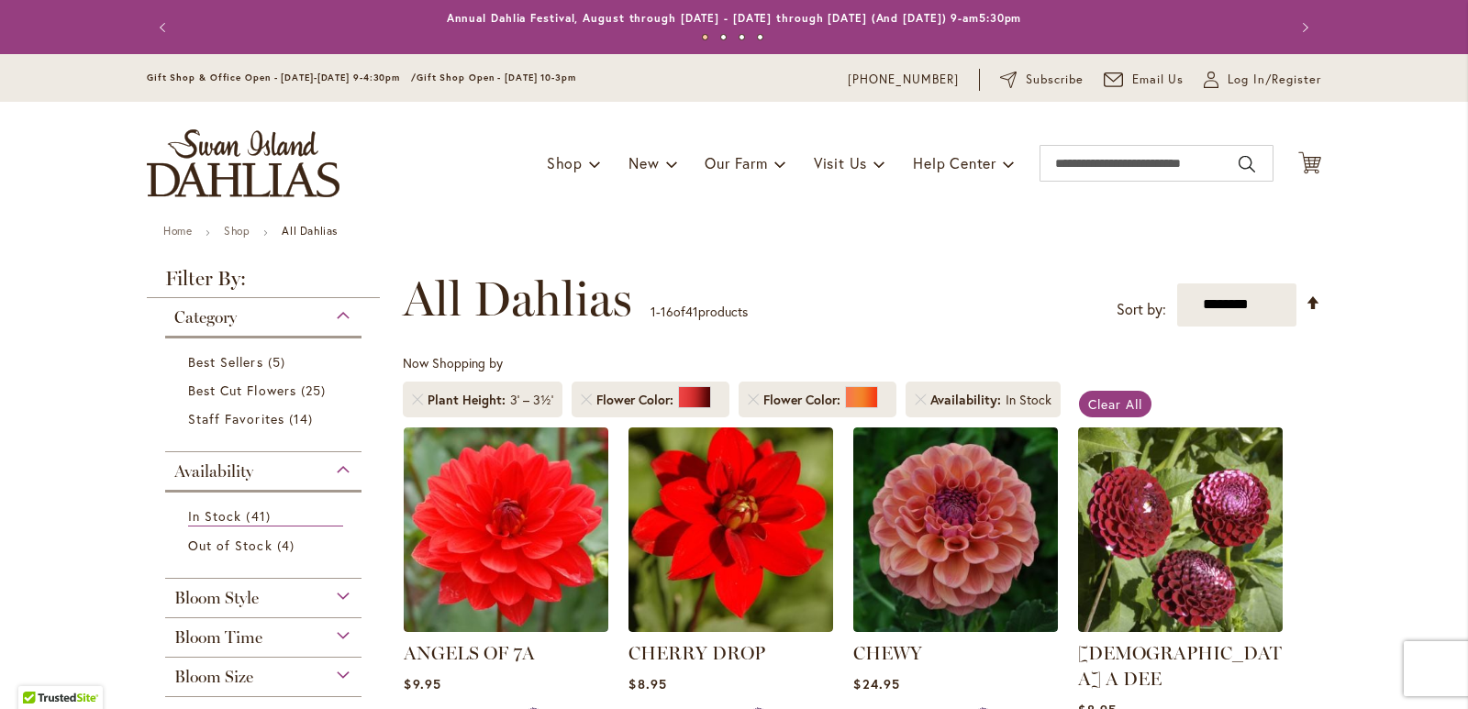  What do you see at coordinates (586, 400) in the screenshot?
I see `a: Remove Flower Color Red` at bounding box center [586, 400].